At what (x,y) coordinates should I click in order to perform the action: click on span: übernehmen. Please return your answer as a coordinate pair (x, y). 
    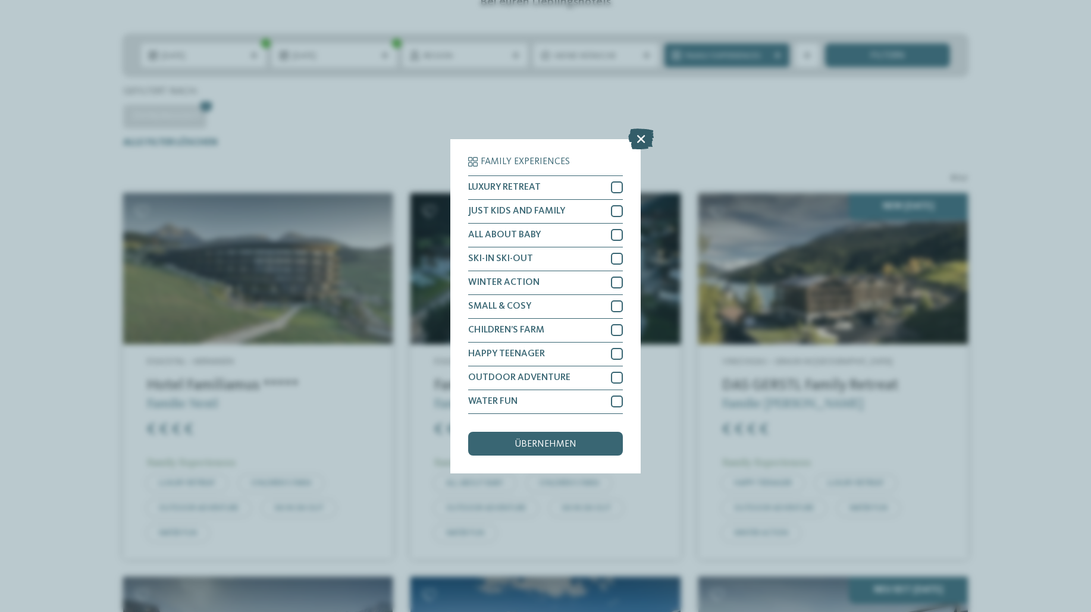
    Looking at the image, I should click on (545, 444).